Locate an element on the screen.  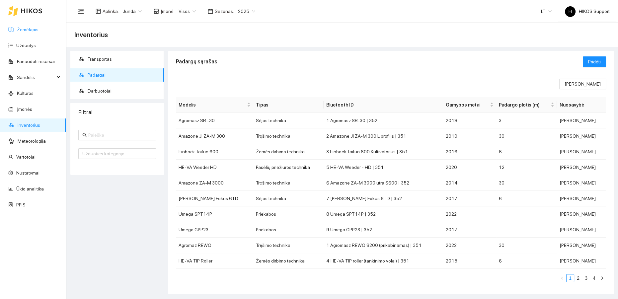
a: Inventorius is located at coordinates (29, 125).